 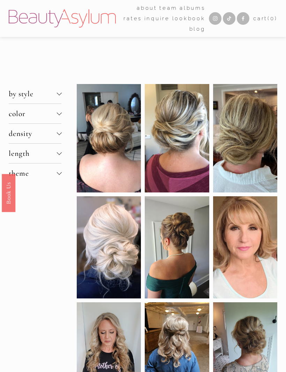 What do you see at coordinates (265, 18) in the screenshot?
I see `a: 0 items in cart` at bounding box center [265, 18].